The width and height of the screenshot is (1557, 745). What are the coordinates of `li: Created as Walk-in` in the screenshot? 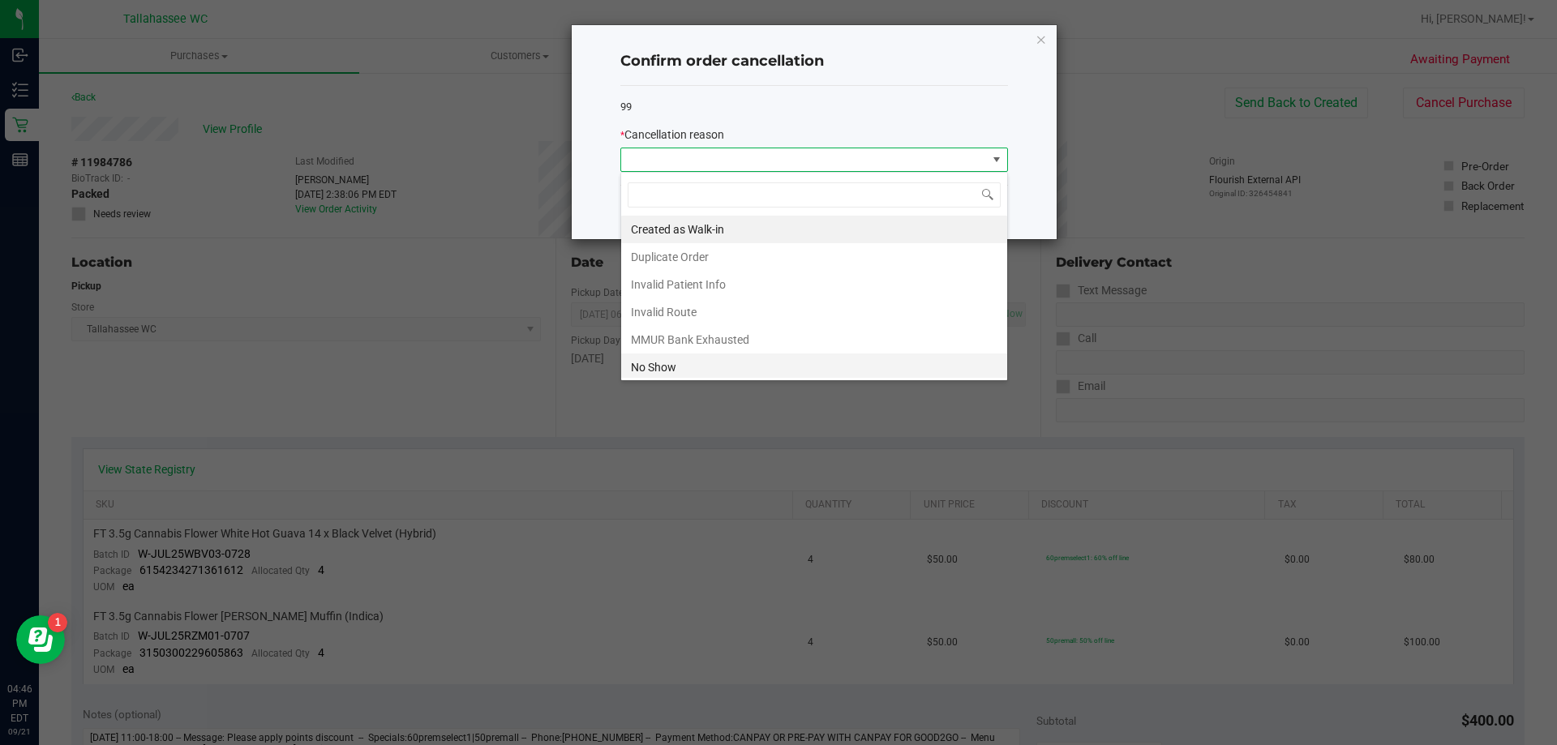 It's located at (814, 229).